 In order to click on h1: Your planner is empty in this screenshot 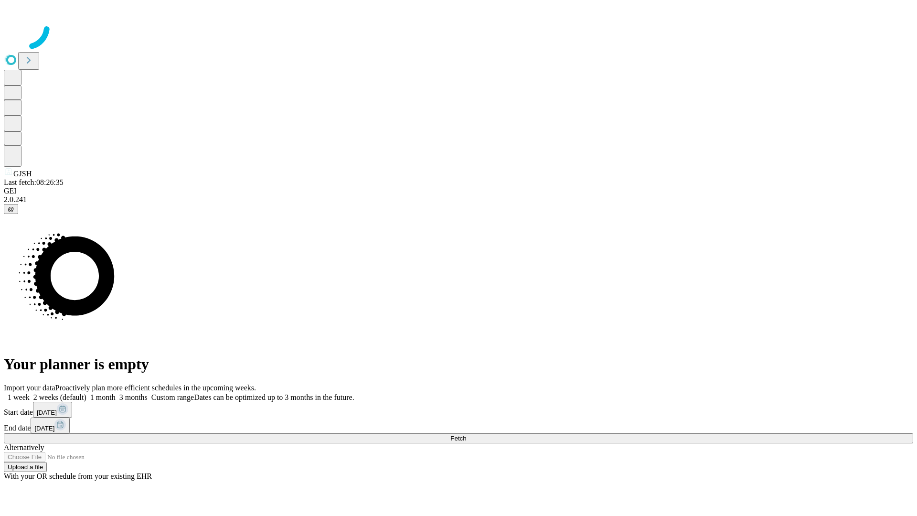, I will do `click(458, 364)`.